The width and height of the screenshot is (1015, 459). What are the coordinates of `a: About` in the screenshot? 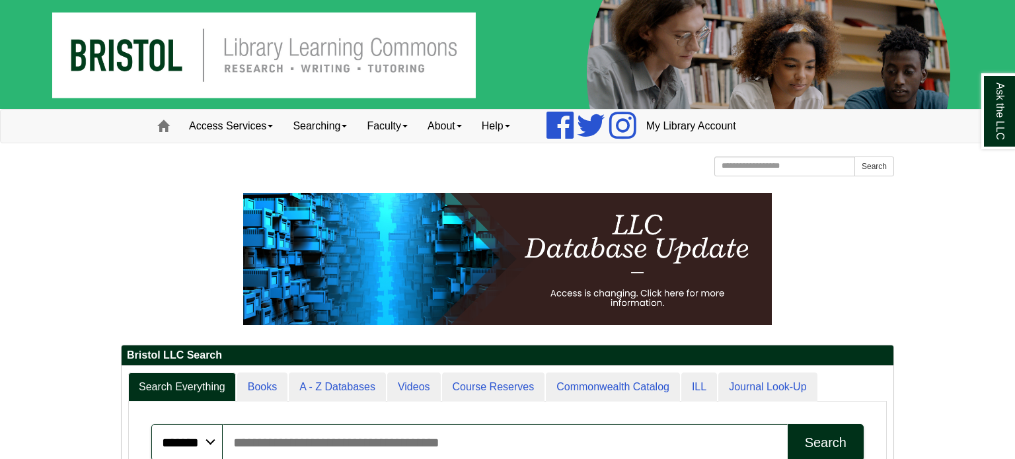 It's located at (445, 126).